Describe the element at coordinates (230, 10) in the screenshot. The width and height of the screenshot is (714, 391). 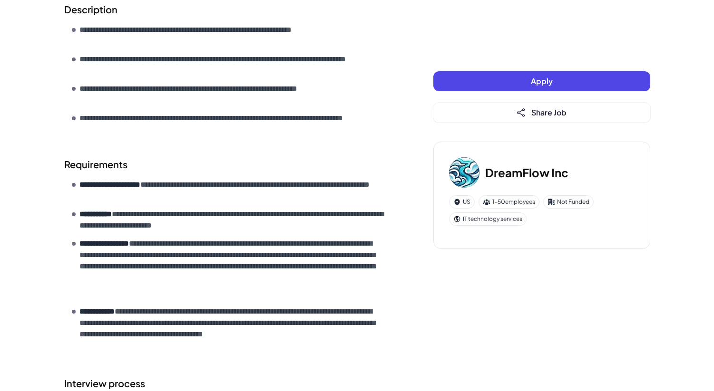
I see `h2: Description` at that location.